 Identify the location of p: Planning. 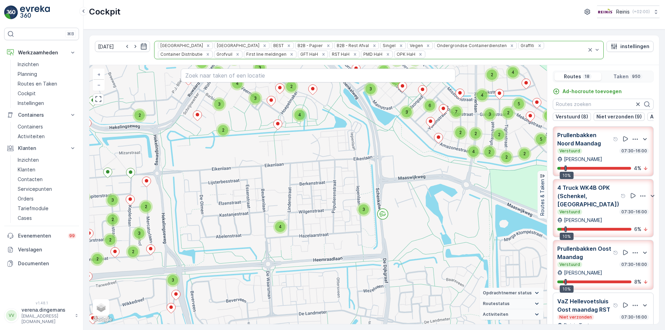
(27, 74).